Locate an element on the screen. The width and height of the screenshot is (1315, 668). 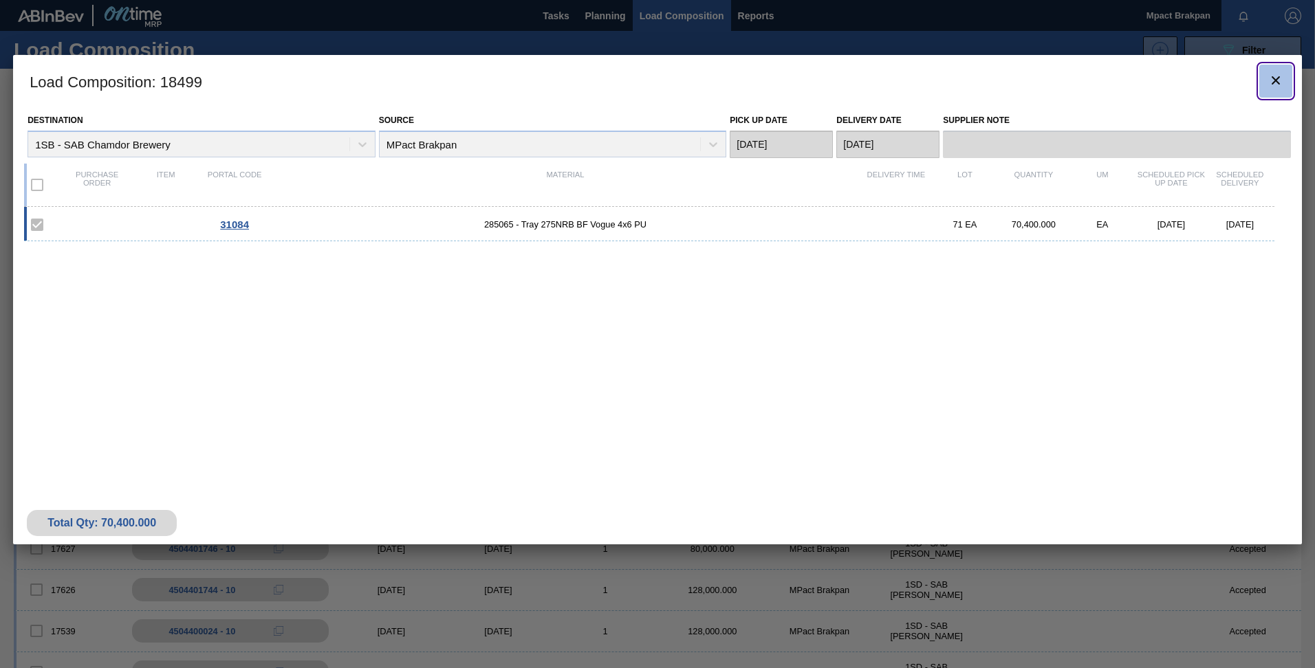
div: Scheduled Pick up Date is located at coordinates (1171, 185).